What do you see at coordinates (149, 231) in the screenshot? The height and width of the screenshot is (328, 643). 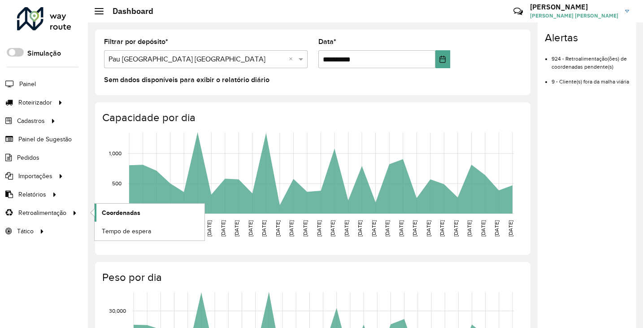 I see `a: Tempo de espera` at bounding box center [149, 231].